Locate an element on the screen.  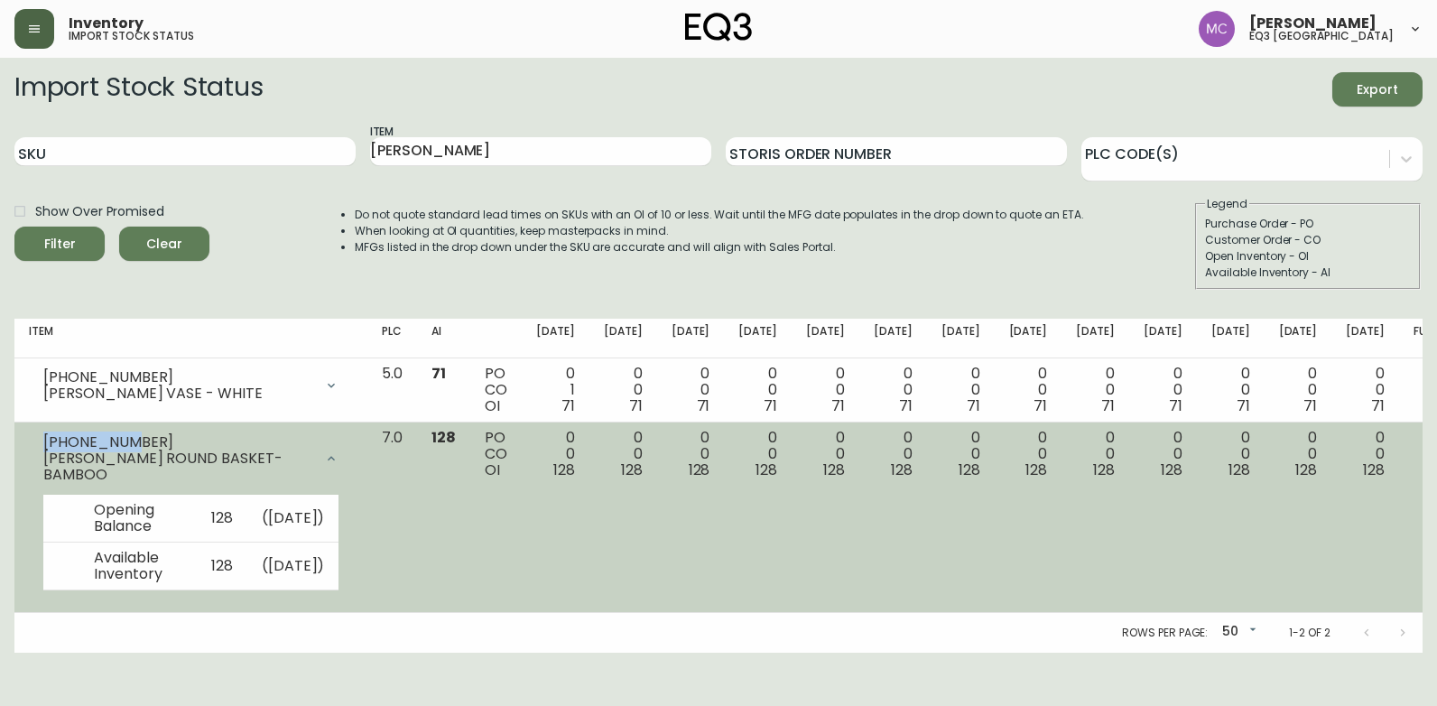
div: Customer Order - CO is located at coordinates (1308, 240).